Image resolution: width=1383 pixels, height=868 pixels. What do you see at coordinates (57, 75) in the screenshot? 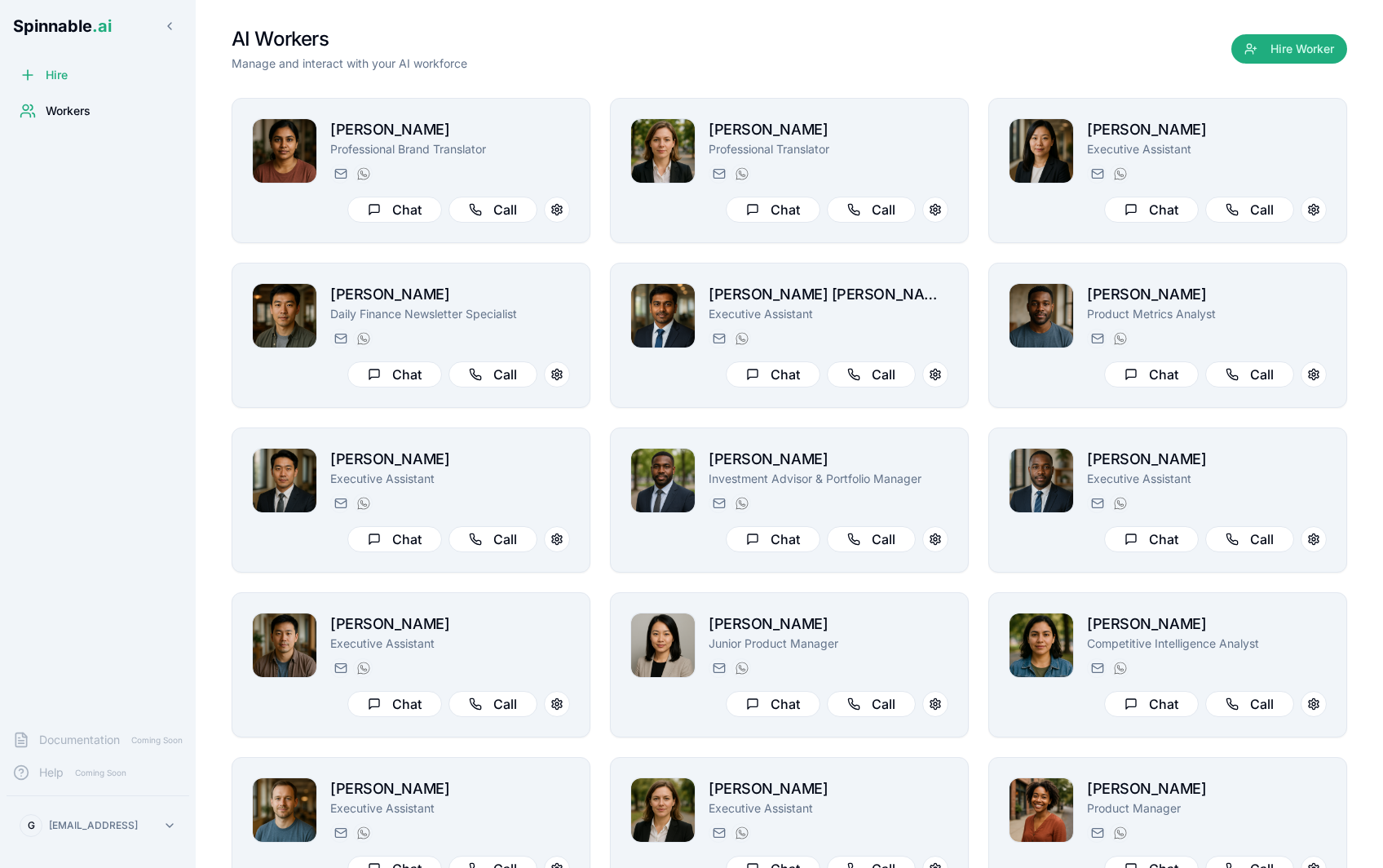
I see `span: Hire` at bounding box center [57, 75].